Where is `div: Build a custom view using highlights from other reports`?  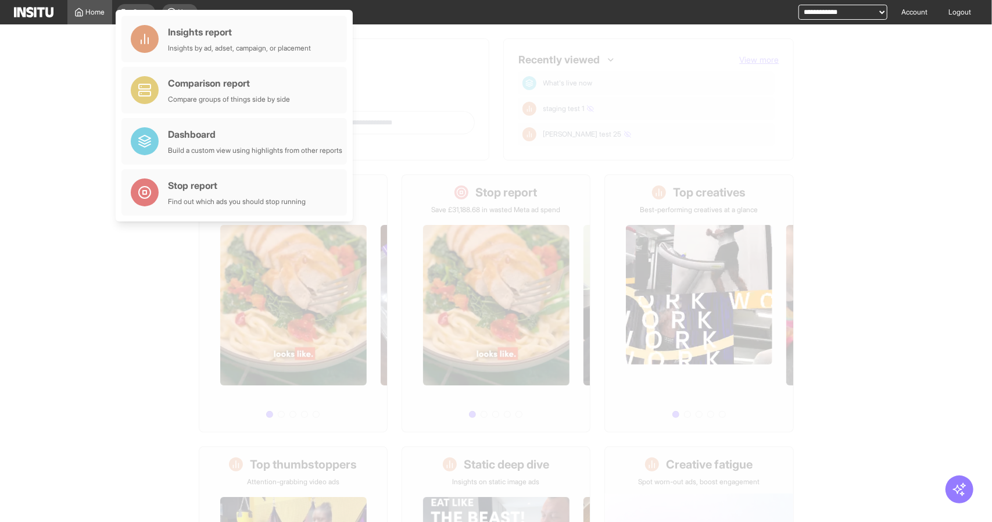
div: Build a custom view using highlights from other reports is located at coordinates (255, 151).